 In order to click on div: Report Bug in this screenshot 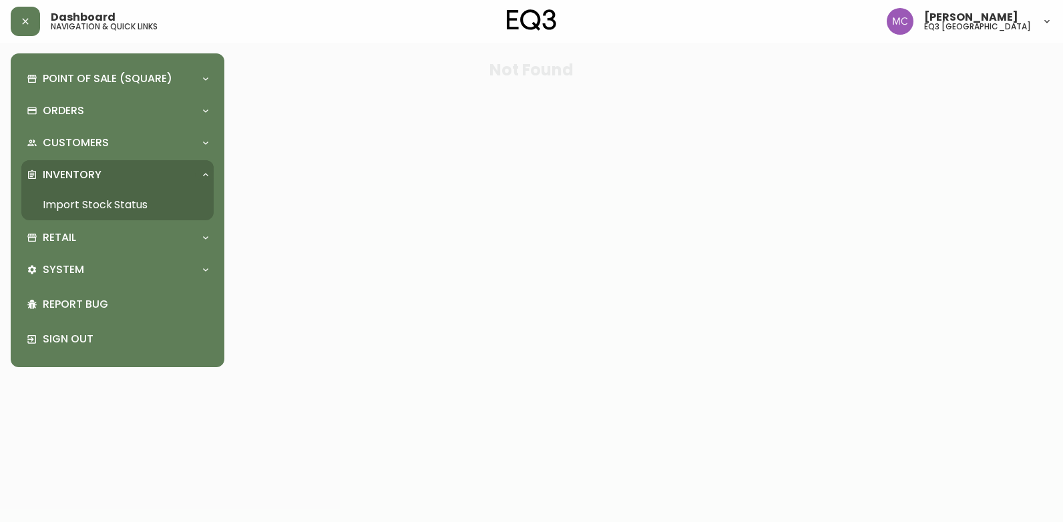, I will do `click(118, 305)`.